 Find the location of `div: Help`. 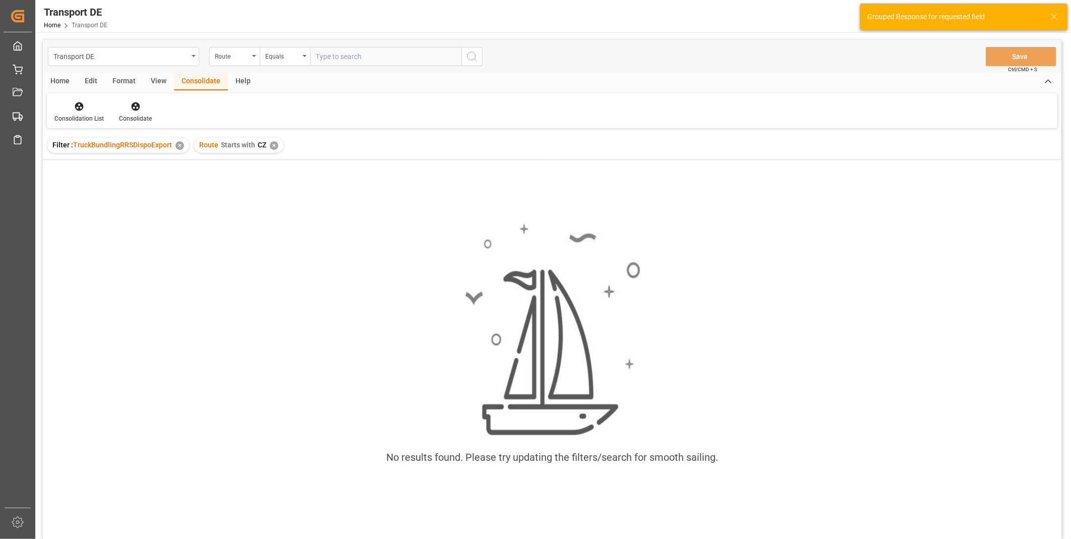

div: Help is located at coordinates (243, 82).